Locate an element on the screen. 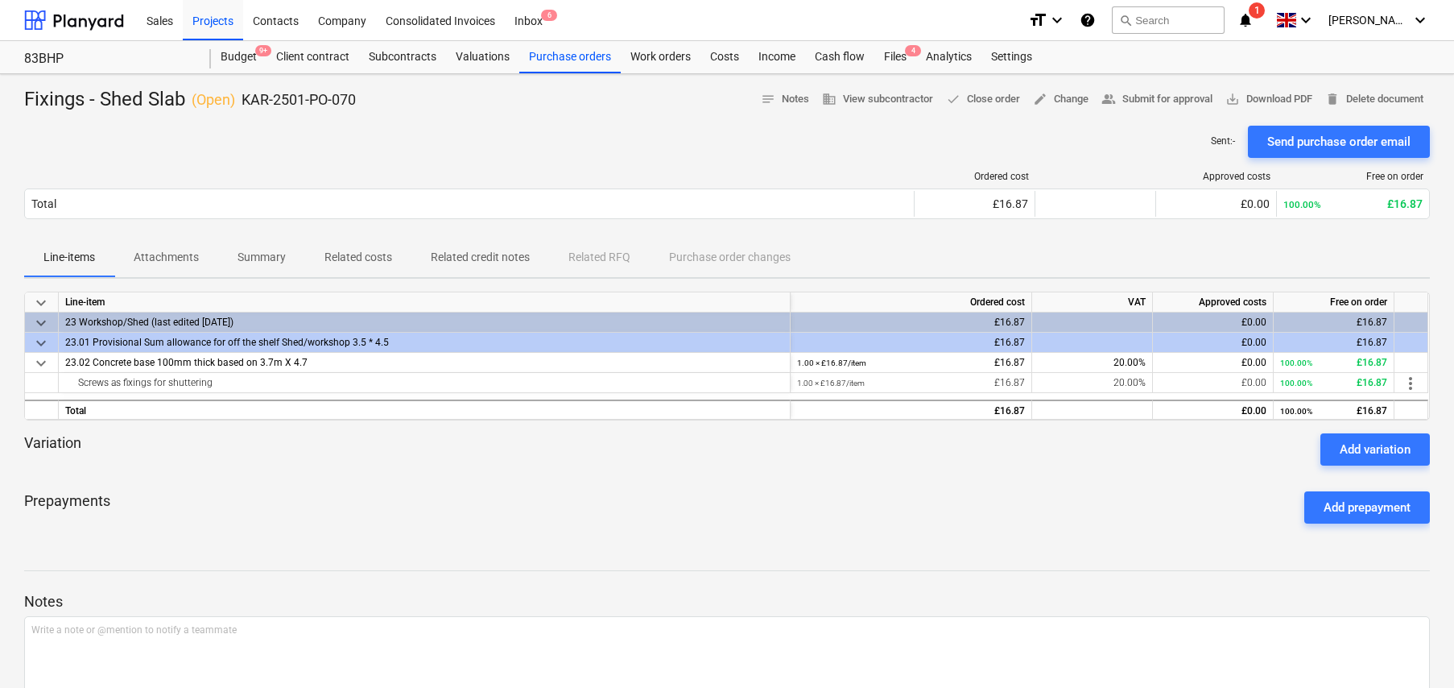 Image resolution: width=1454 pixels, height=688 pixels. p: Summary is located at coordinates (262, 257).